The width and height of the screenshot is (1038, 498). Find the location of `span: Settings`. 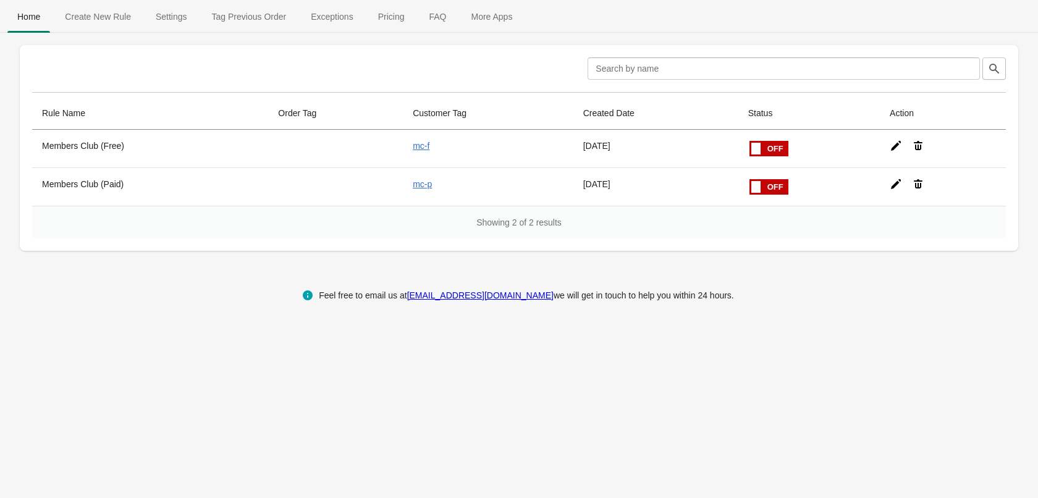

span: Settings is located at coordinates (171, 17).